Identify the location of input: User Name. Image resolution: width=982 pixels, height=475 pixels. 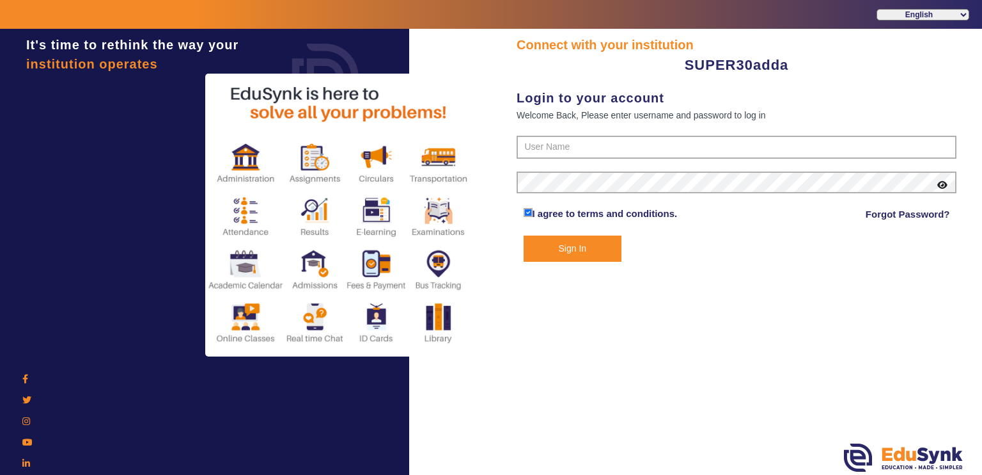
(737, 147).